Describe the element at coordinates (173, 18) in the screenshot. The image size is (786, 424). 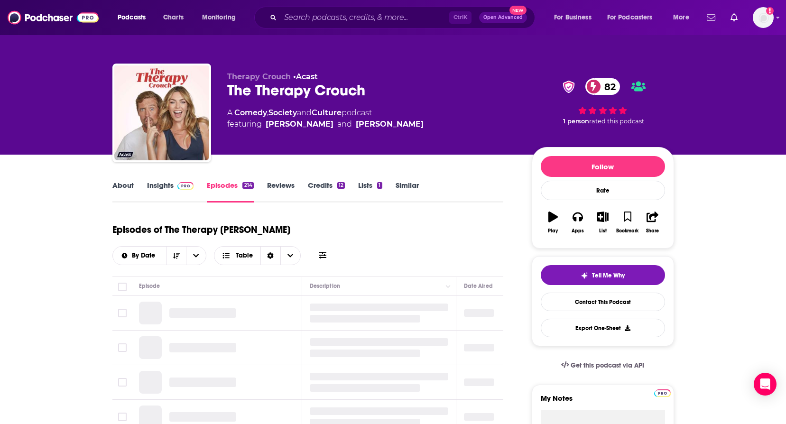
I see `span: Charts` at that location.